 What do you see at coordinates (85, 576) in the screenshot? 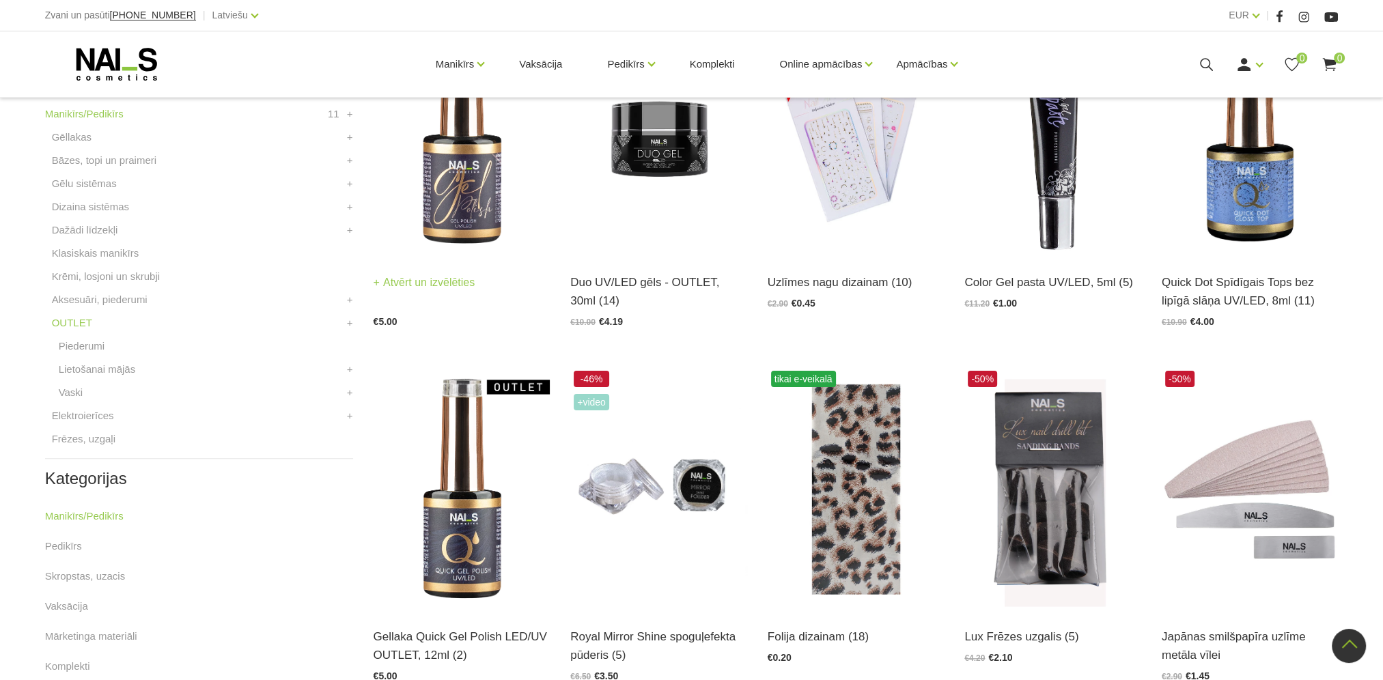
I see `a: Skropstas, uzacis` at bounding box center [85, 576].